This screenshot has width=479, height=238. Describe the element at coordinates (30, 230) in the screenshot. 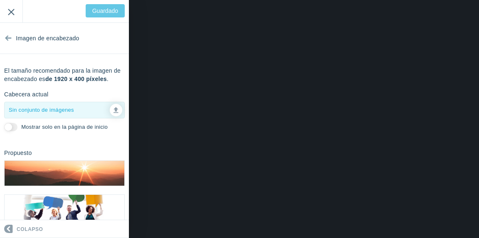

I see `span: Colapso` at that location.